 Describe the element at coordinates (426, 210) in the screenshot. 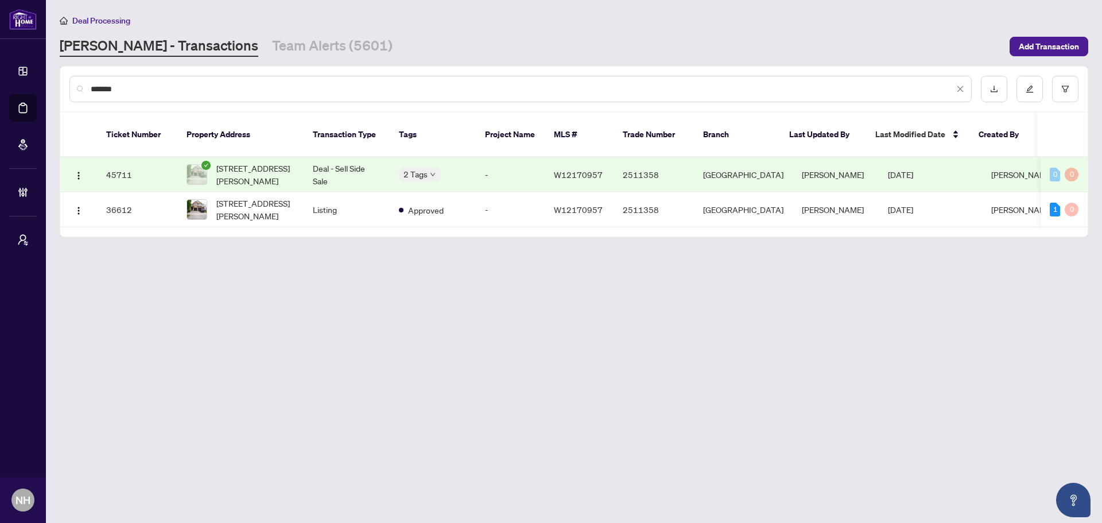

I see `span: Approved` at that location.